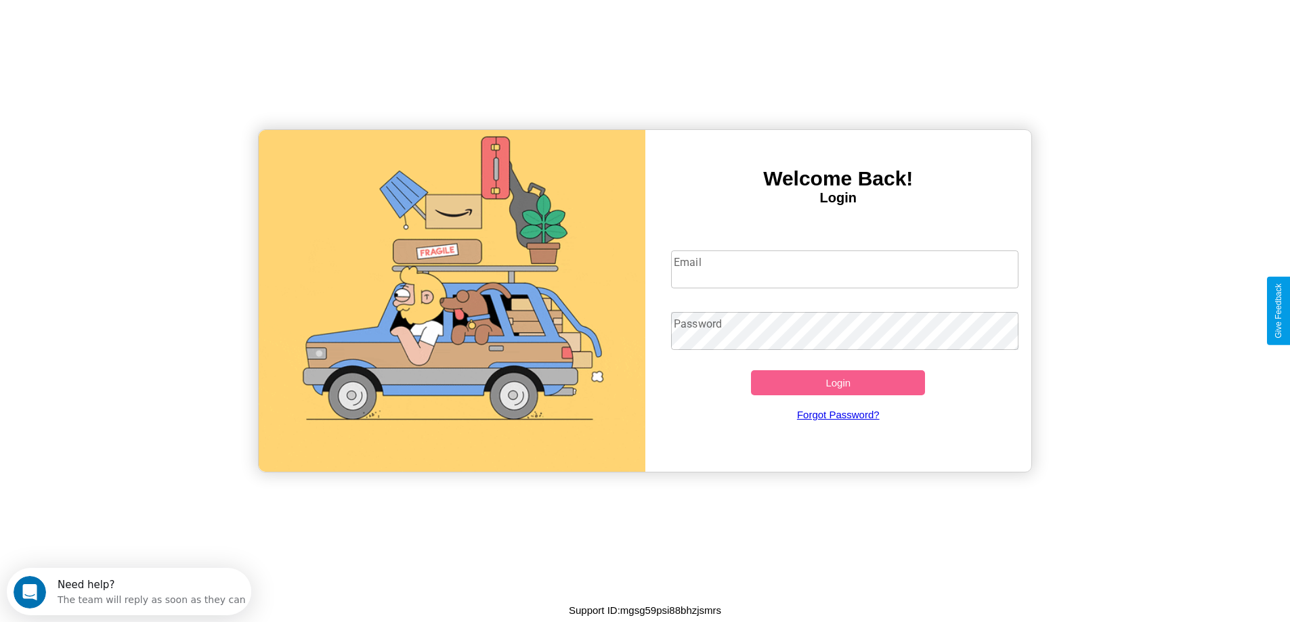  What do you see at coordinates (145, 17) in the screenshot?
I see `div: Need help?` at bounding box center [145, 17].